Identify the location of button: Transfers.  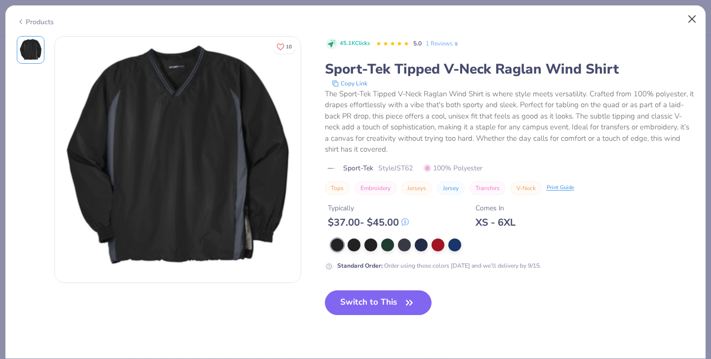
(487, 188).